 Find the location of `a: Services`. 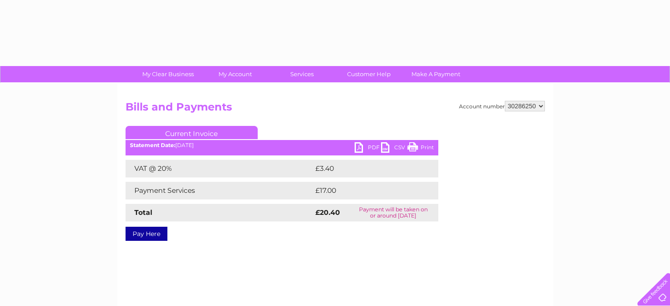

a: Services is located at coordinates (302, 74).